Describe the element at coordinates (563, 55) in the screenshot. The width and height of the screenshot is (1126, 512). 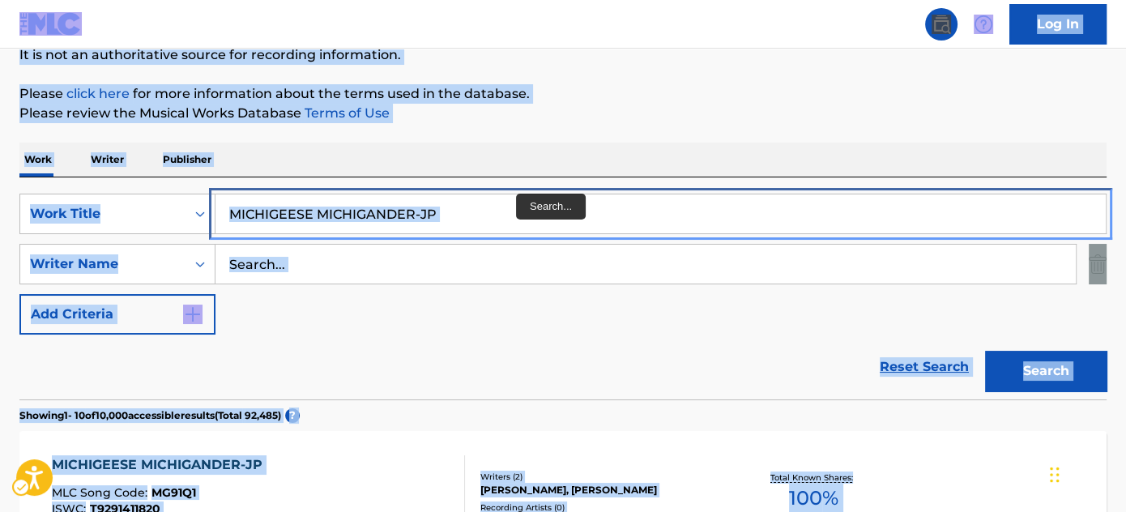
I see `p: It is not an authoritative source for recording information.` at that location.